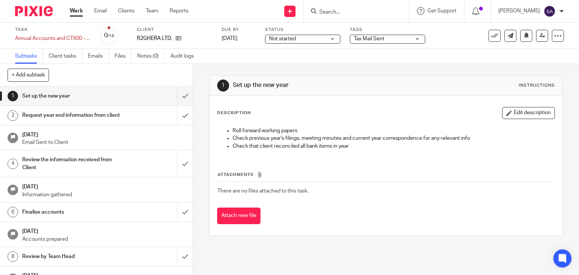  I want to click on label: Due by, so click(239, 30).